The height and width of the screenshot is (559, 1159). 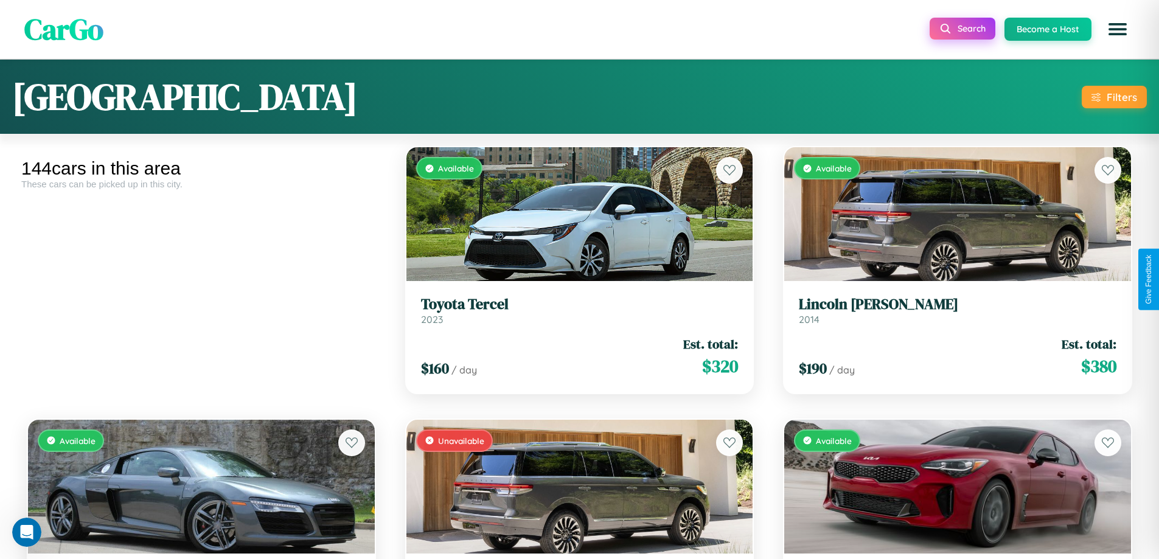 I want to click on span: CarGo, so click(x=64, y=29).